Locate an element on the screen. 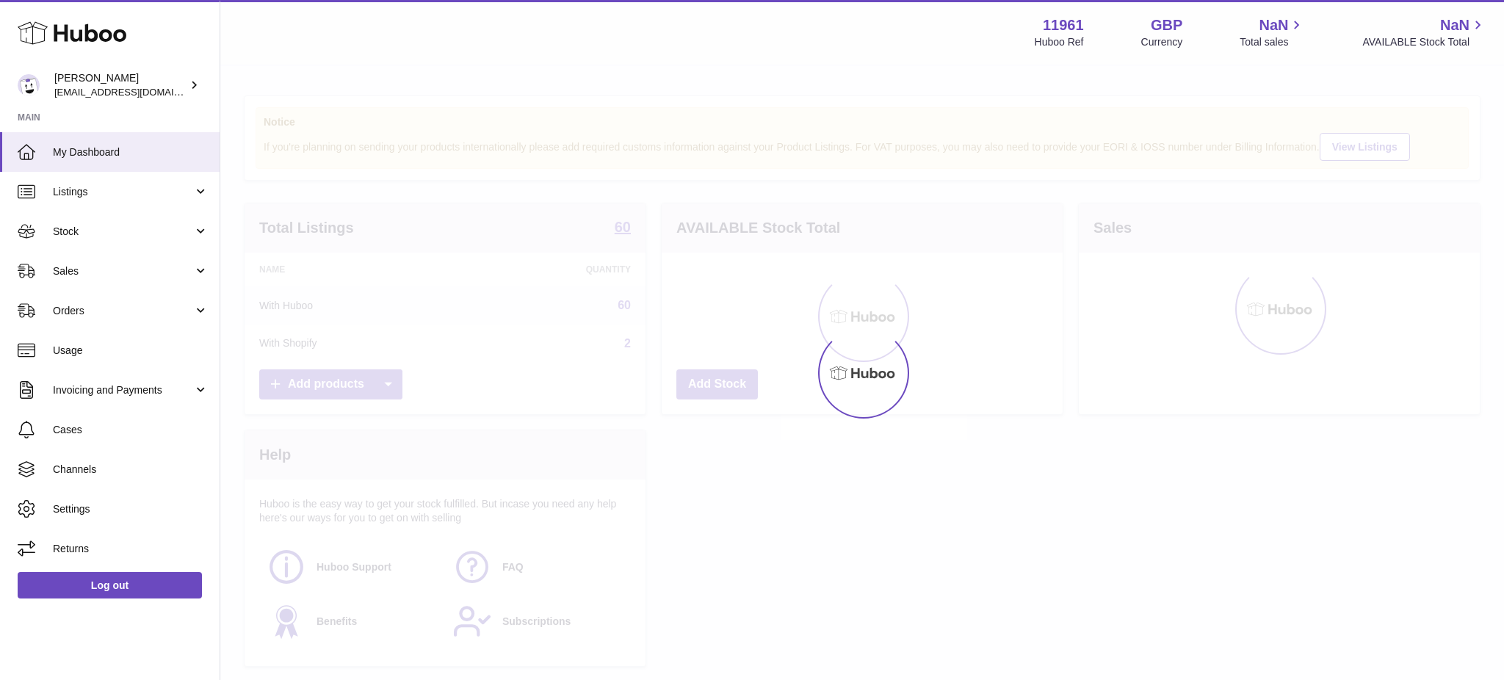 The height and width of the screenshot is (680, 1504). img: internalAdmin-11961@internal.huboo.com is located at coordinates (29, 85).